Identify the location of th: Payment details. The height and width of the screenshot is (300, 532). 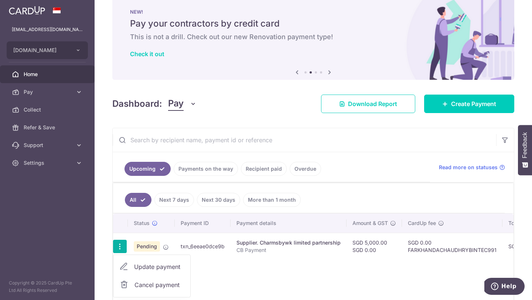
(289, 223).